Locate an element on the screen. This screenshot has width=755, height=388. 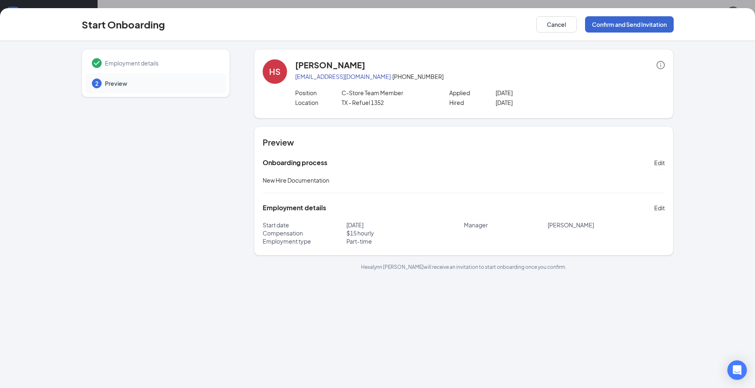
p: Employment type is located at coordinates (304, 241).